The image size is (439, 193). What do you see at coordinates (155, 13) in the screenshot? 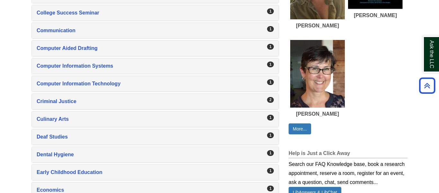
I see `a: College Success Seminar` at bounding box center [155, 13].